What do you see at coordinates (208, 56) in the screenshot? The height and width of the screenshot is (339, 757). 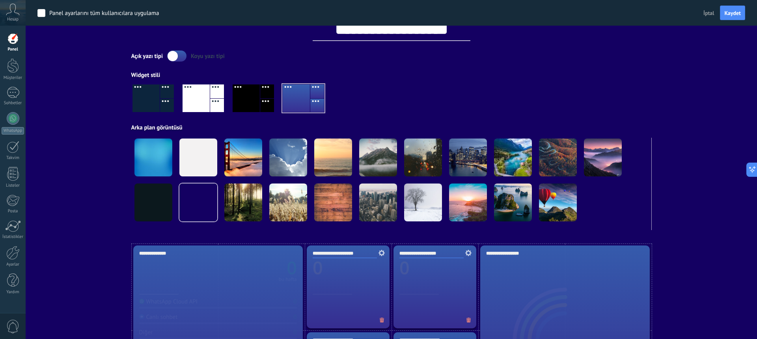 I see `div: Koyu yazı tipi` at bounding box center [208, 56].